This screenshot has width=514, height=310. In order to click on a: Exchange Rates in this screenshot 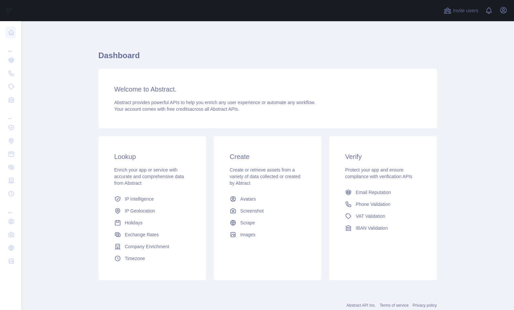, I will do `click(152, 235)`.